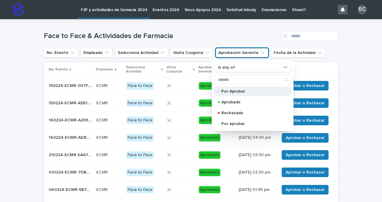 The image size is (382, 202). What do you see at coordinates (71, 137) in the screenshot?
I see `p: 160224-ECMR-AD8D8A` at bounding box center [71, 137].